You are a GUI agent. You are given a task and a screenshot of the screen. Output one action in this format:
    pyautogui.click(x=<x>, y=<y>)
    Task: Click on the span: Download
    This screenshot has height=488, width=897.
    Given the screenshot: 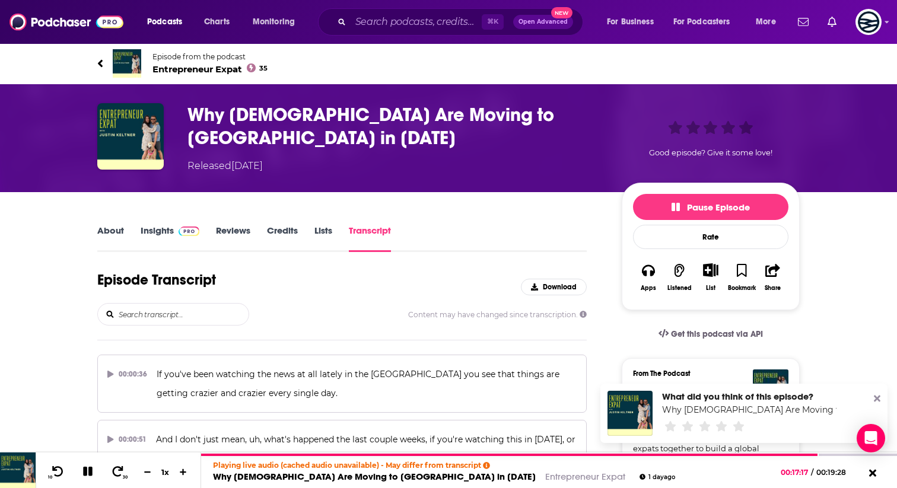 What is the action you would take?
    pyautogui.click(x=560, y=287)
    